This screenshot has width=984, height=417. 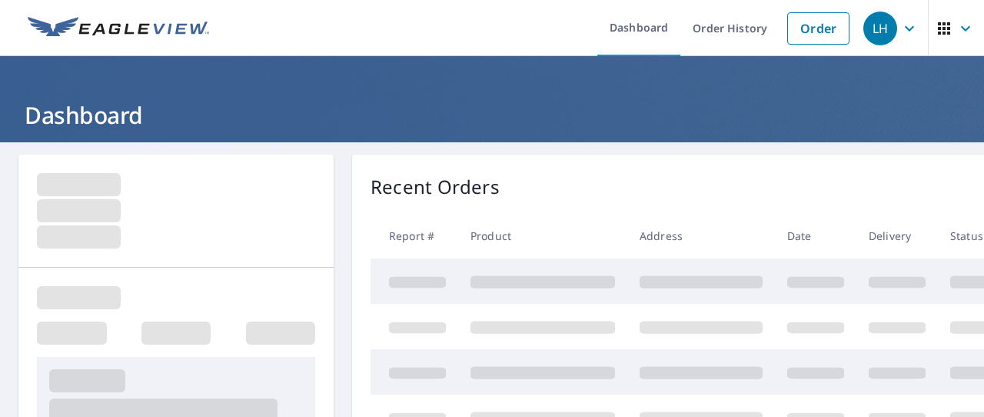 What do you see at coordinates (118, 28) in the screenshot?
I see `img: EV Logo` at bounding box center [118, 28].